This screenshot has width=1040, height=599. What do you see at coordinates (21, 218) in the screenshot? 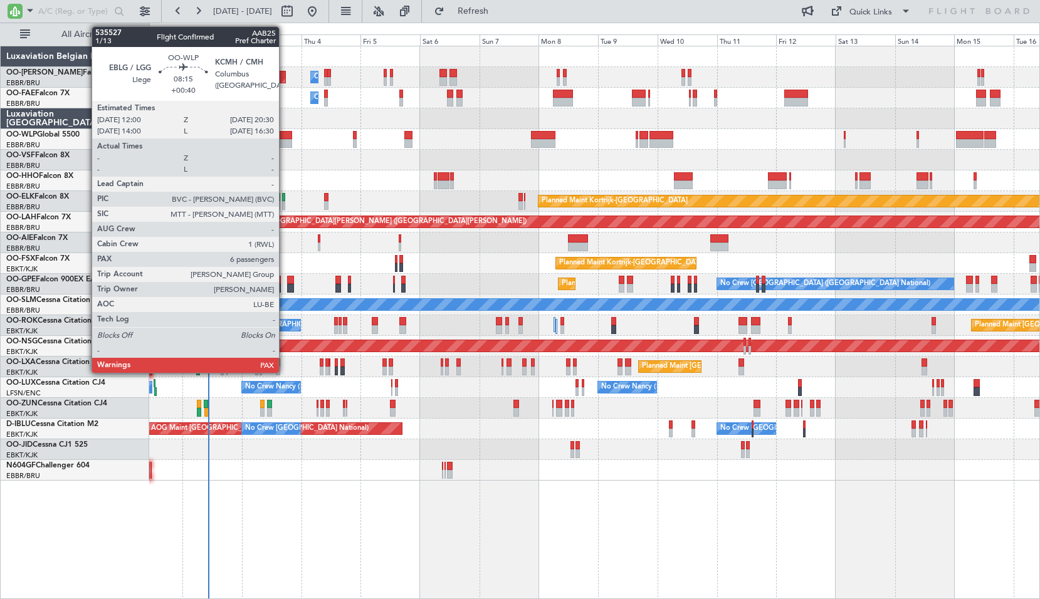
I see `span: OO-LAH` at bounding box center [21, 218].